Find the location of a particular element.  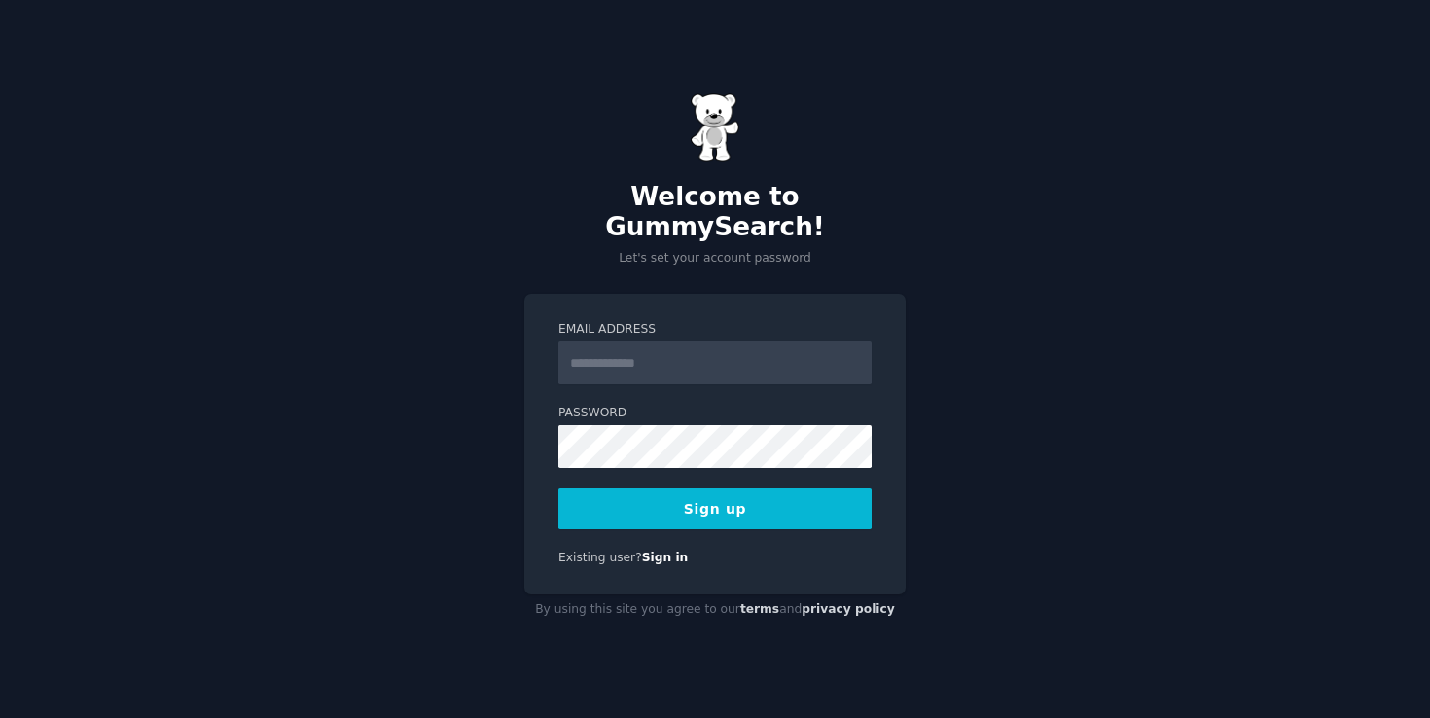

img: Gummy Bear is located at coordinates (715, 127).